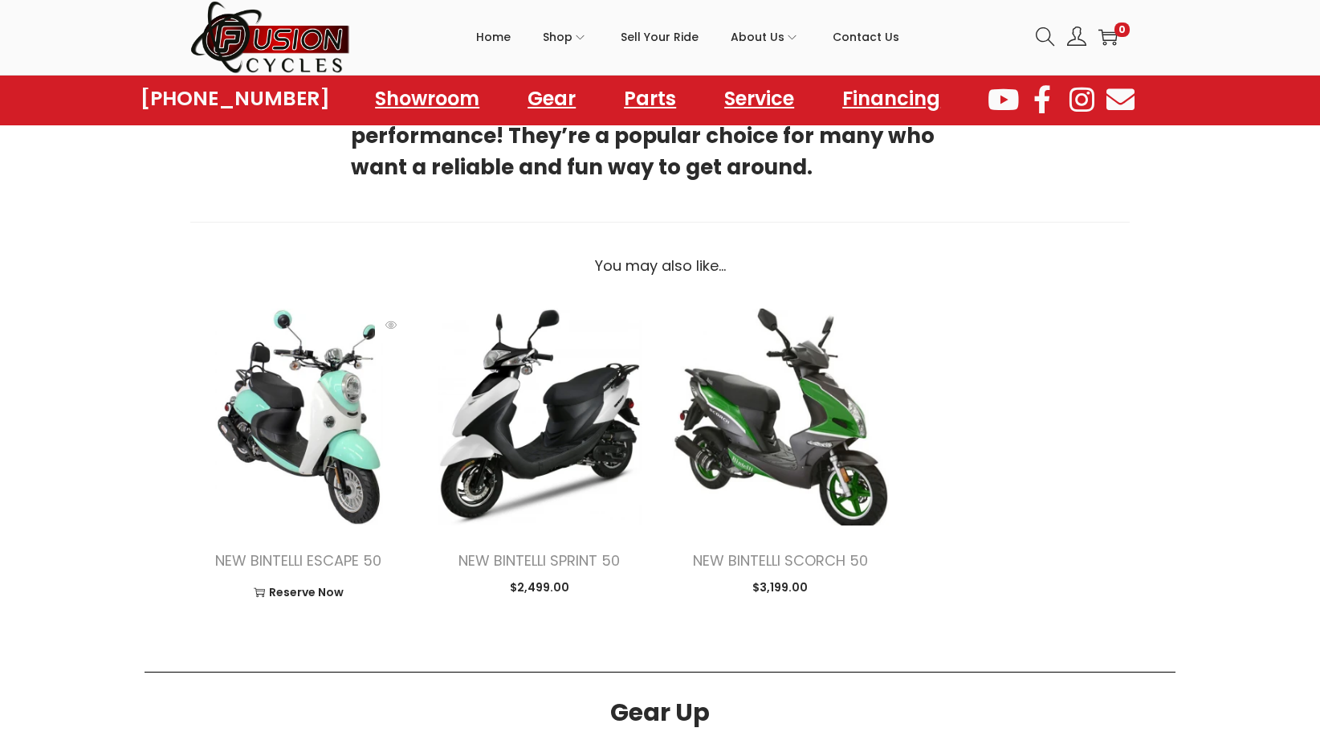 The width and height of the screenshot is (1320, 732). What do you see at coordinates (427, 99) in the screenshot?
I see `a: Showroom` at bounding box center [427, 99].